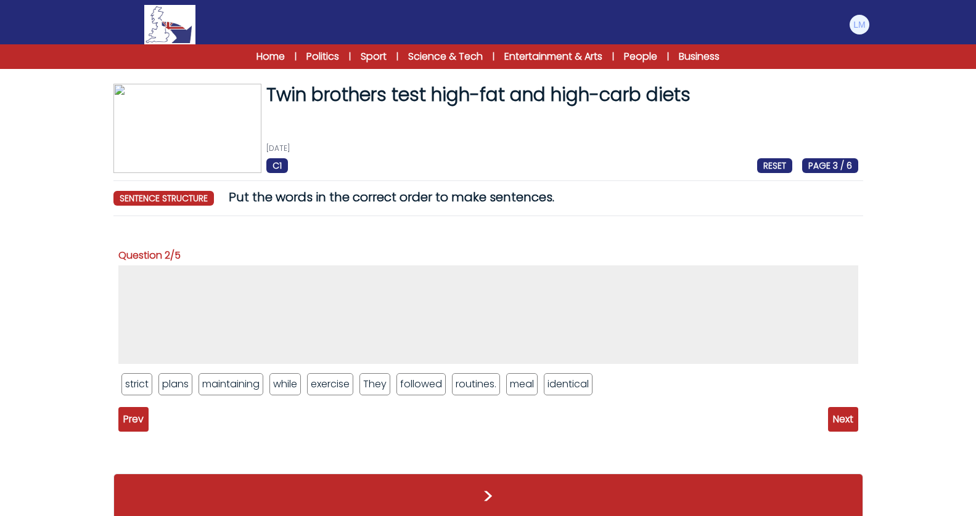 Image resolution: width=976 pixels, height=516 pixels. I want to click on li: They, so click(375, 385).